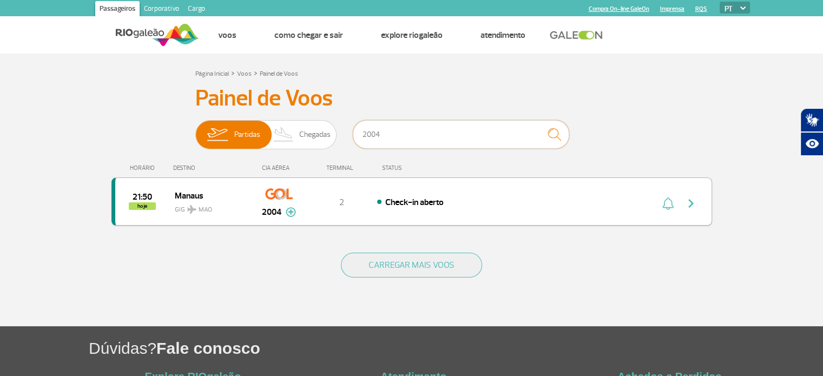 The height and width of the screenshot is (376, 823). Describe the element at coordinates (209, 207) in the screenshot. I see `span: GIG` at that location.